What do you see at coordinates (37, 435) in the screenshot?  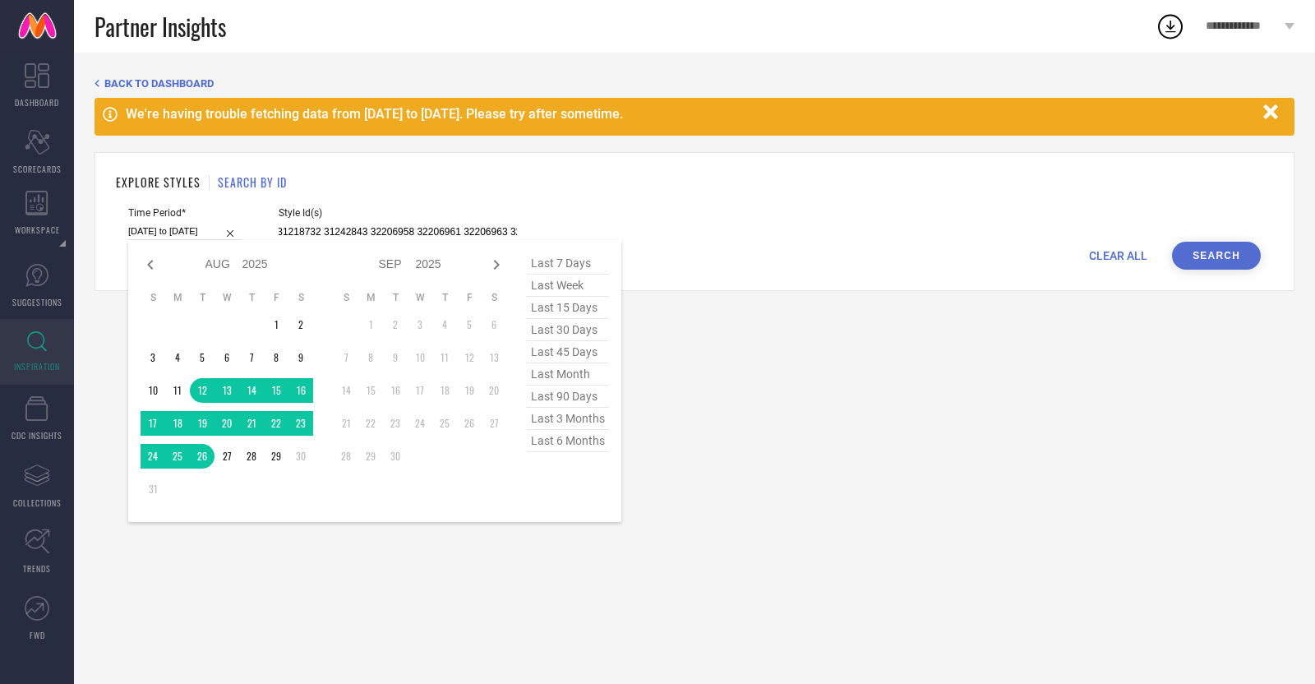 I see `span: CDC INSIGHTS` at bounding box center [37, 435].